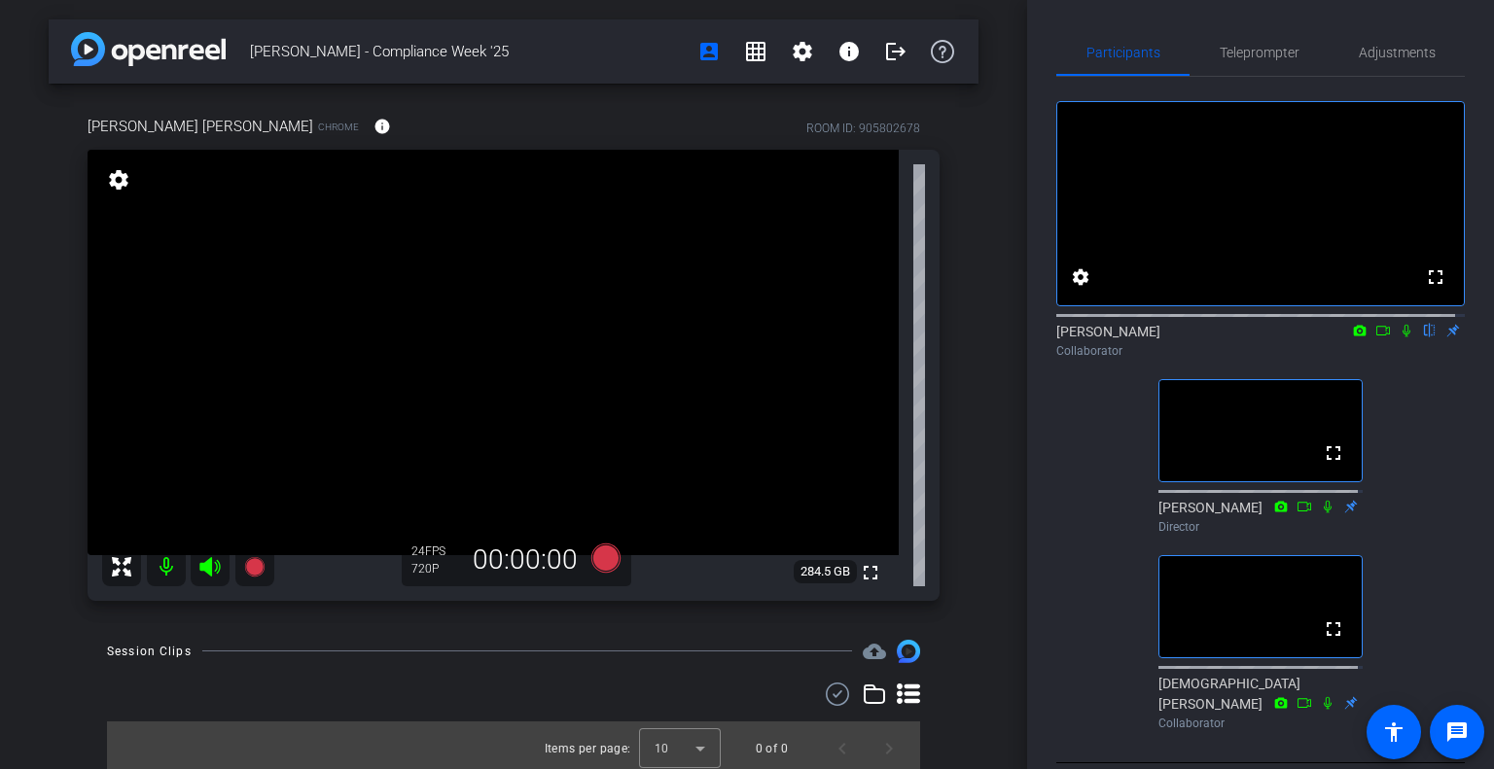 The height and width of the screenshot is (769, 1494). What do you see at coordinates (908, 652) in the screenshot?
I see `img: Session clips` at bounding box center [908, 652].